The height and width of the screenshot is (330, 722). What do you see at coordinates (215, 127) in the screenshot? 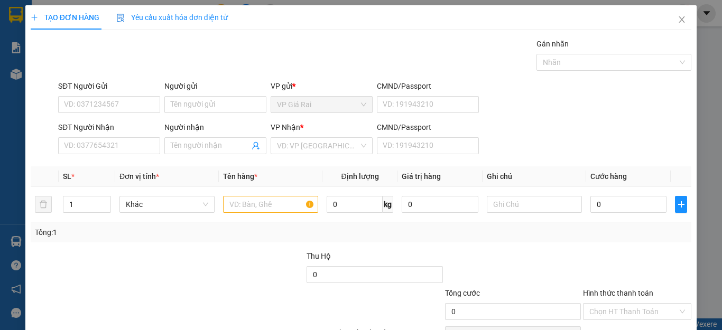
I see `div: Người nhận` at bounding box center [215, 127].